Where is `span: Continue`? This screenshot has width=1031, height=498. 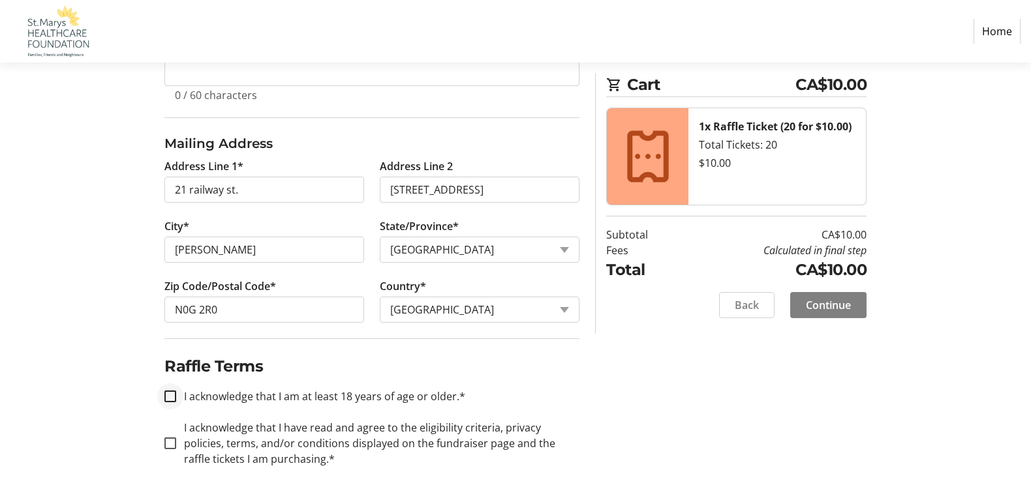 span: Continue is located at coordinates (828, 305).